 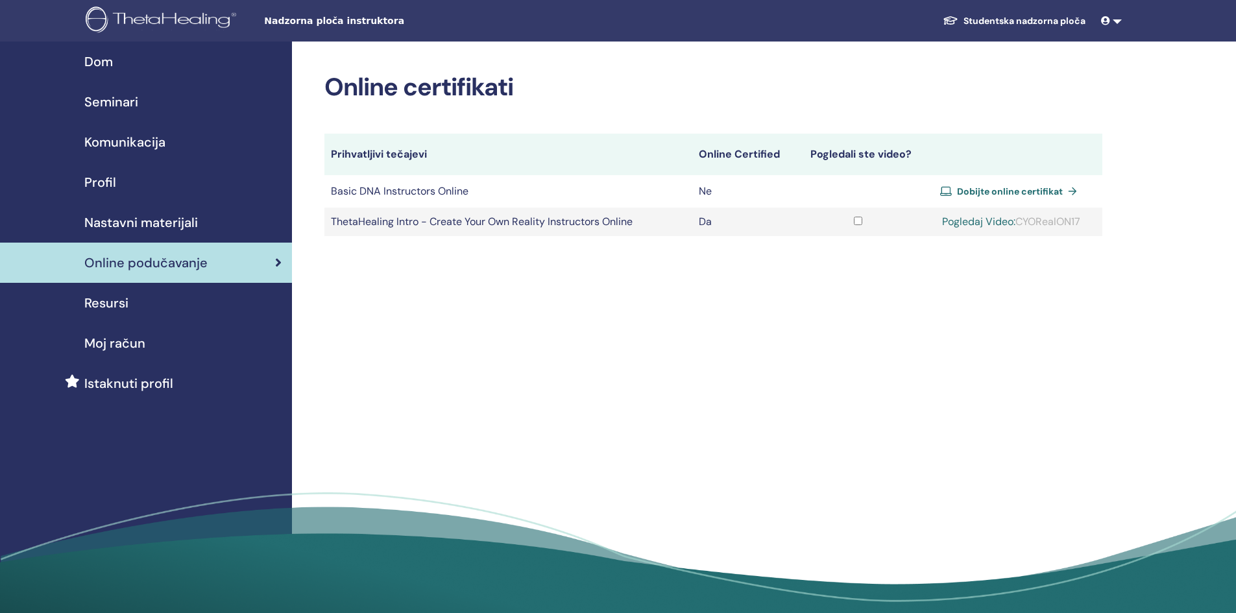 I want to click on th: Online Certified, so click(x=744, y=154).